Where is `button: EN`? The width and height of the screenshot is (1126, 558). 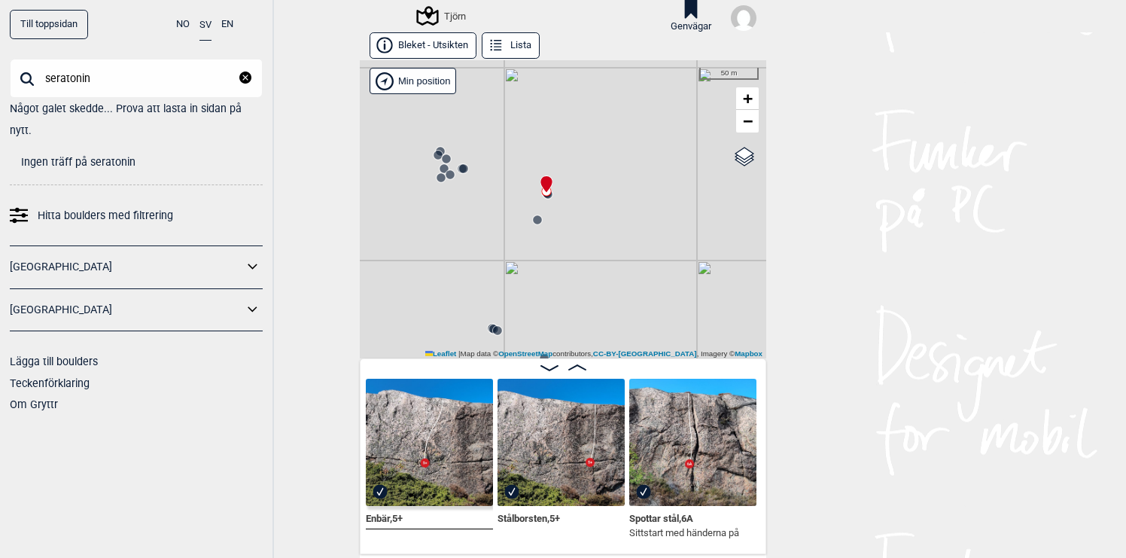
button: EN is located at coordinates (227, 24).